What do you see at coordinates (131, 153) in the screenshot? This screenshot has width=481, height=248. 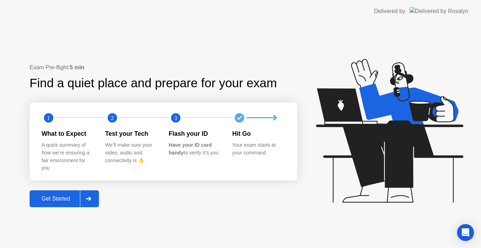 I see `div: We’ll make sure your video, audio and connectivity is 👌` at bounding box center [131, 153].